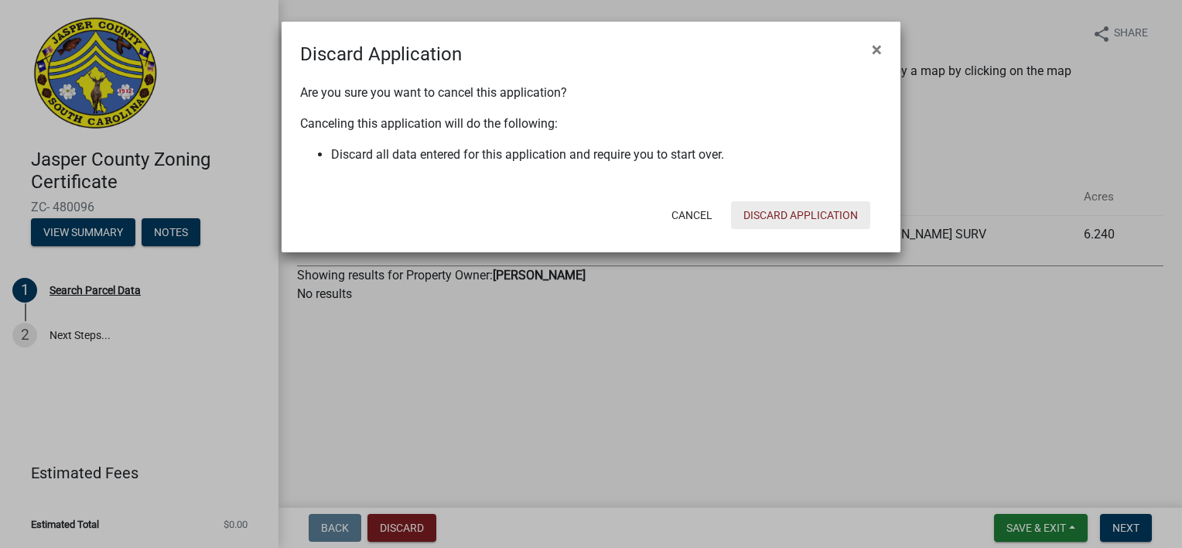  What do you see at coordinates (691, 215) in the screenshot?
I see `button: Cancel` at bounding box center [691, 215].